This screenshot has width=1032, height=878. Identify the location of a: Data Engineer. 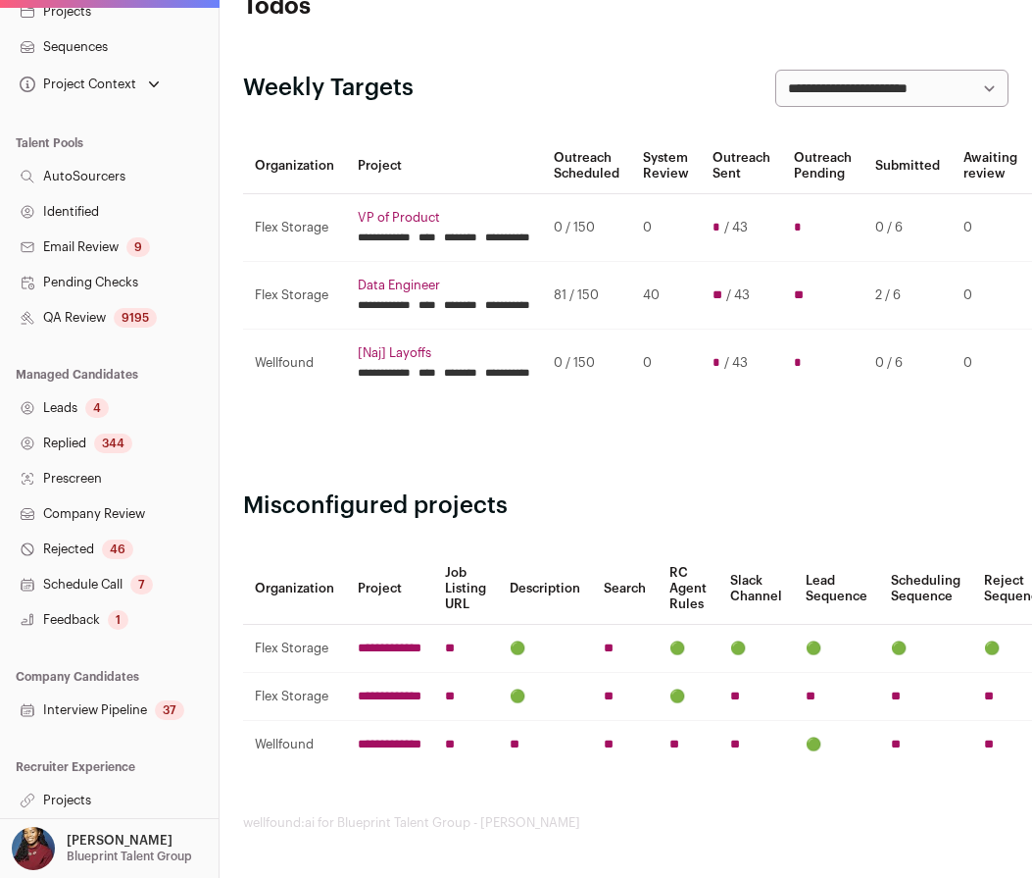
(444, 285).